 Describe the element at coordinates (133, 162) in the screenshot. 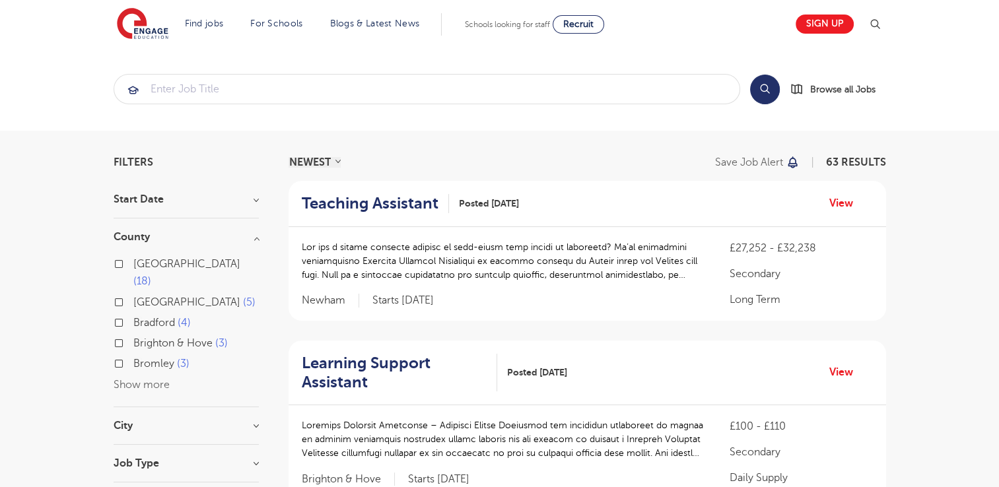

I see `span: Filters` at that location.